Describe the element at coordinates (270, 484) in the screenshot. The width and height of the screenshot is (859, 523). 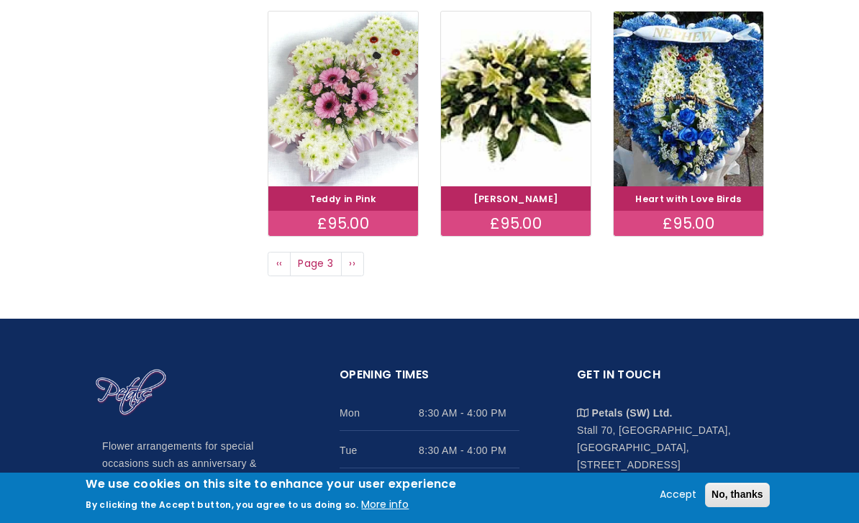
I see `h2: We use cookies on this site to enhance your user experience` at that location.